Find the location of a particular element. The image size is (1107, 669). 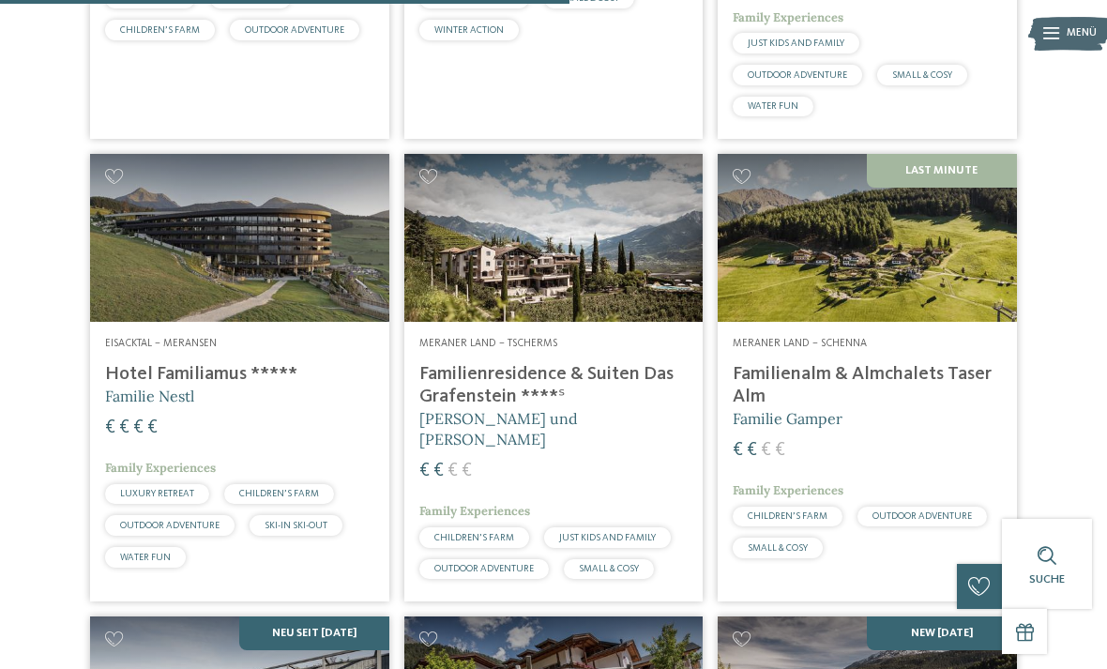

a: Familienhotels gesucht? Hier findet ihr die besten! Meraner Land – Tscherms Familienresidence & S... is located at coordinates (554, 377).